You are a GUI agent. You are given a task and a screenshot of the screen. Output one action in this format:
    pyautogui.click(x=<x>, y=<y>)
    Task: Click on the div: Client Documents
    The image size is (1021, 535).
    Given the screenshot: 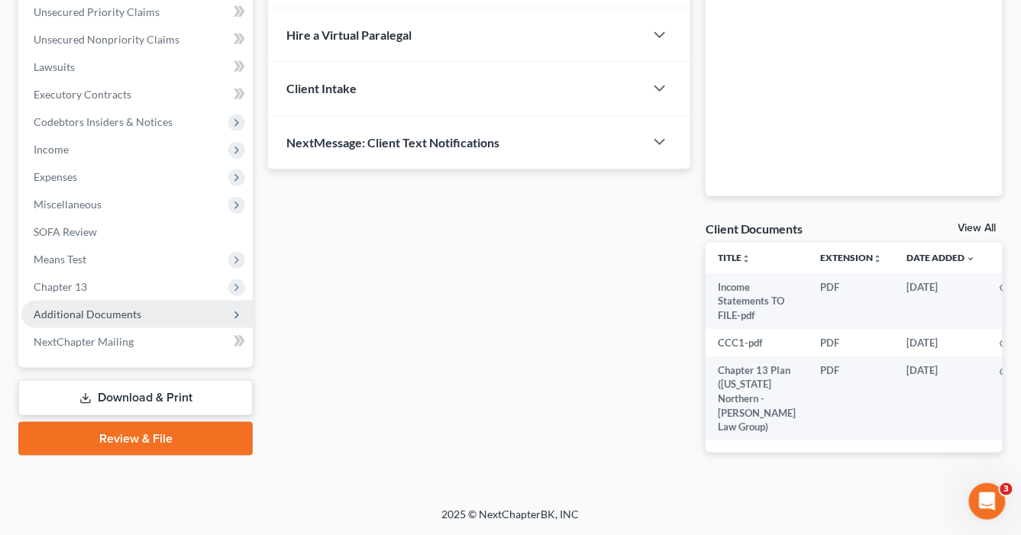 What is the action you would take?
    pyautogui.click(x=754, y=228)
    